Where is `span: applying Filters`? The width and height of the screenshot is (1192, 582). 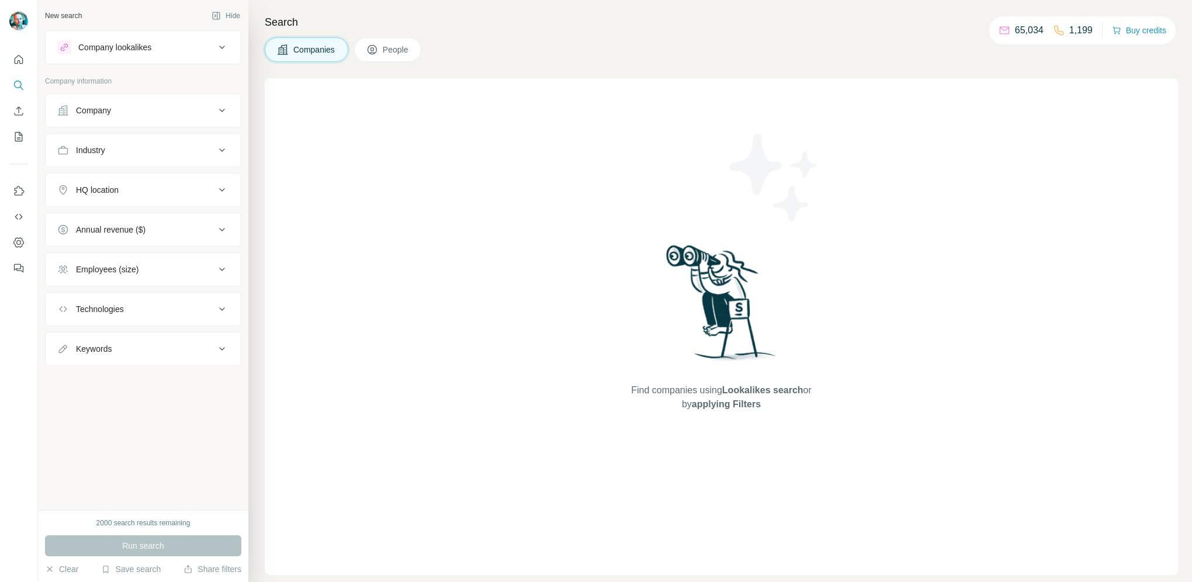
span: applying Filters is located at coordinates (726, 404).